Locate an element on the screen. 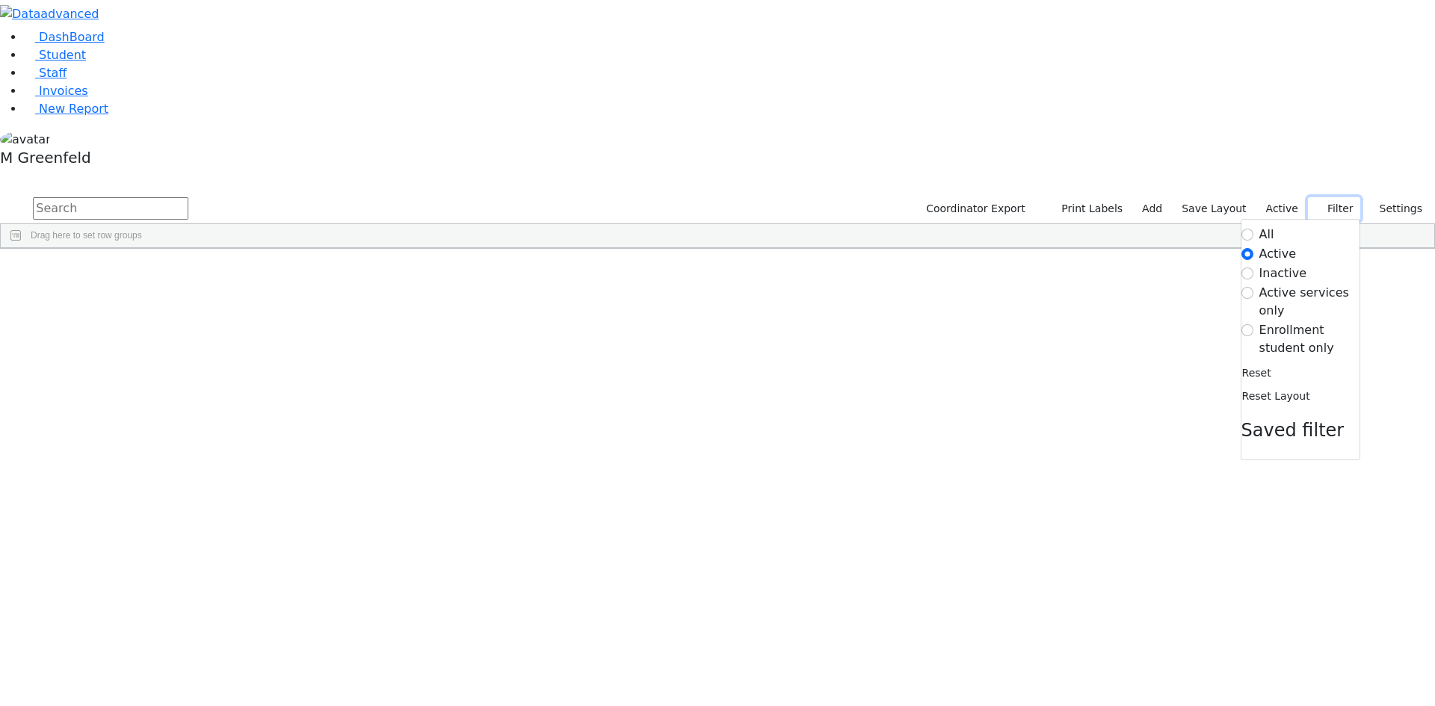 The image size is (1435, 706). button: Save Layout is located at coordinates (1214, 209).